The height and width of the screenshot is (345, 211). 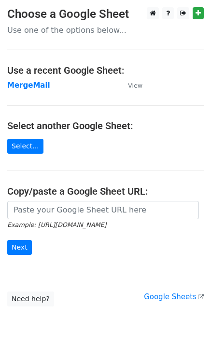 I want to click on a: View, so click(x=130, y=85).